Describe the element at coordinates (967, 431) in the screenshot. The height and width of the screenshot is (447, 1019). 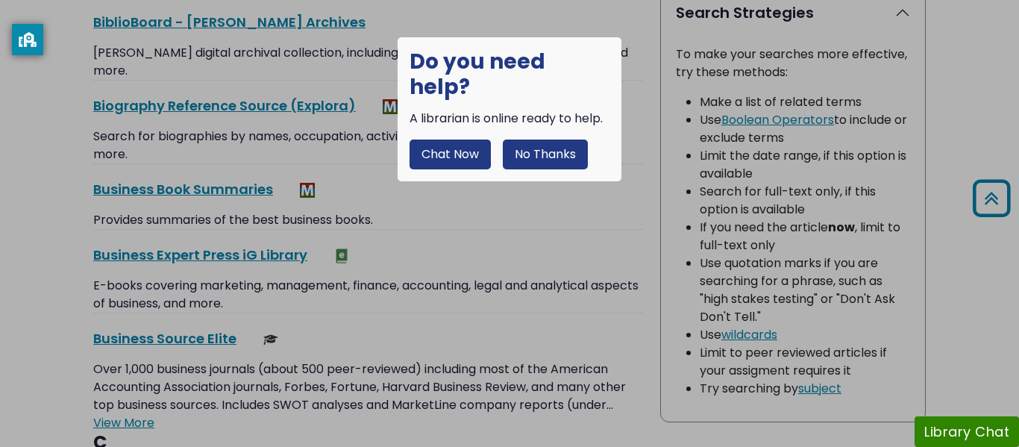
I see `button: Library Chat` at that location.